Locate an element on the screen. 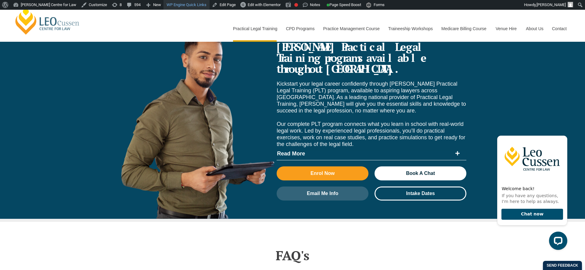  div: Focus keyphrase not set is located at coordinates (296, 5).